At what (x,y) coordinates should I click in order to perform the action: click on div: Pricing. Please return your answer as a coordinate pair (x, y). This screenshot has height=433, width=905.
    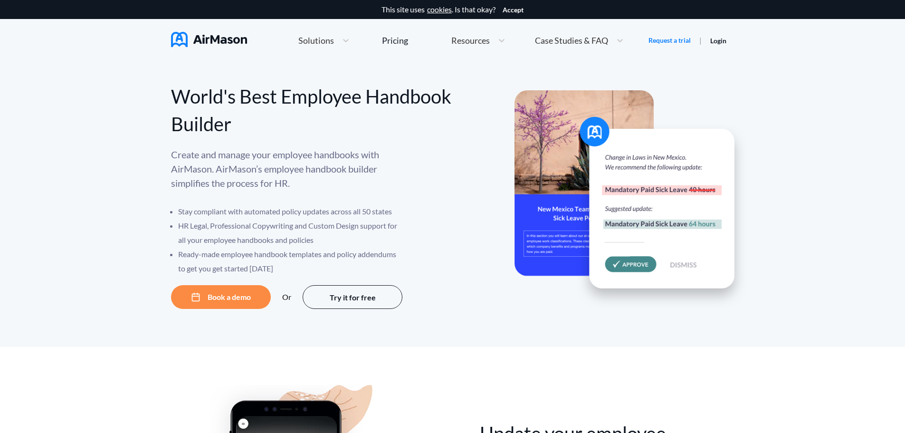
    Looking at the image, I should click on (395, 40).